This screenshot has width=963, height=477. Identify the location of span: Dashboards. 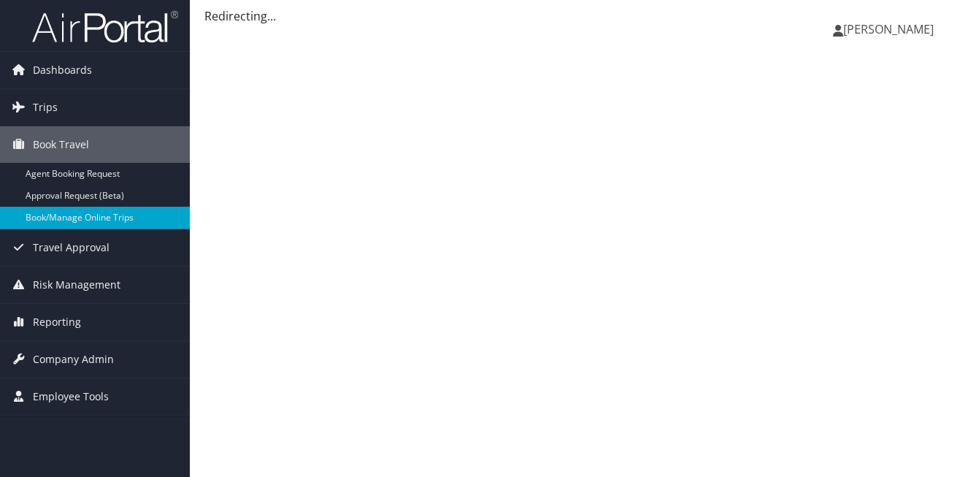
(62, 70).